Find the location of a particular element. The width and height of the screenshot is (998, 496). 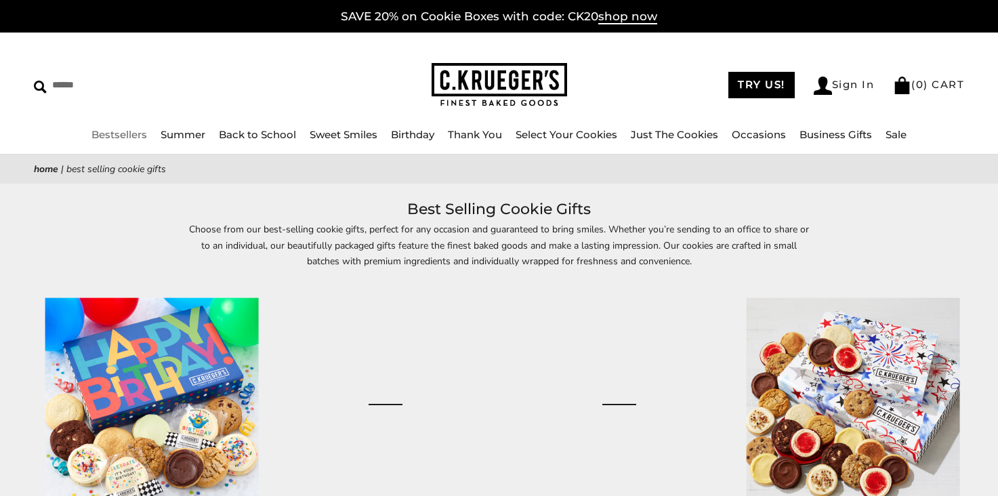

a: Birthday is located at coordinates (412, 134).